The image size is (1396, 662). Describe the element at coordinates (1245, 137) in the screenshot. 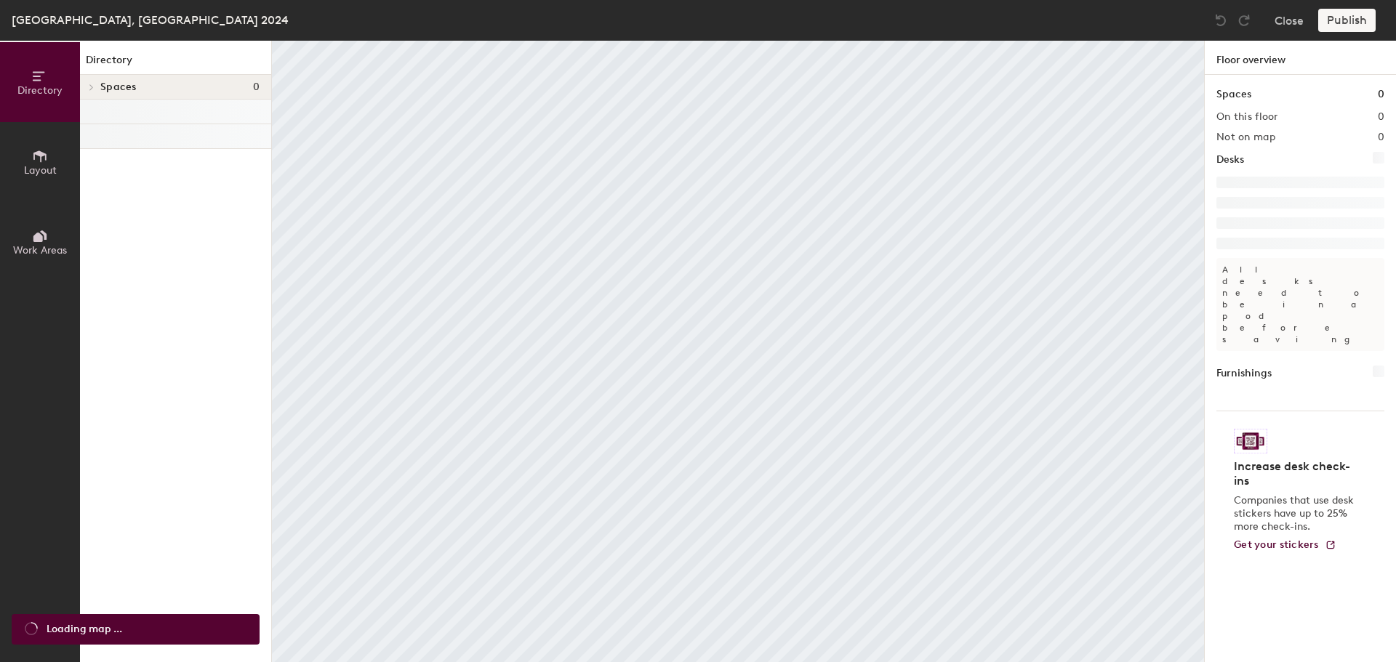

I see `h2: Not on map` at that location.